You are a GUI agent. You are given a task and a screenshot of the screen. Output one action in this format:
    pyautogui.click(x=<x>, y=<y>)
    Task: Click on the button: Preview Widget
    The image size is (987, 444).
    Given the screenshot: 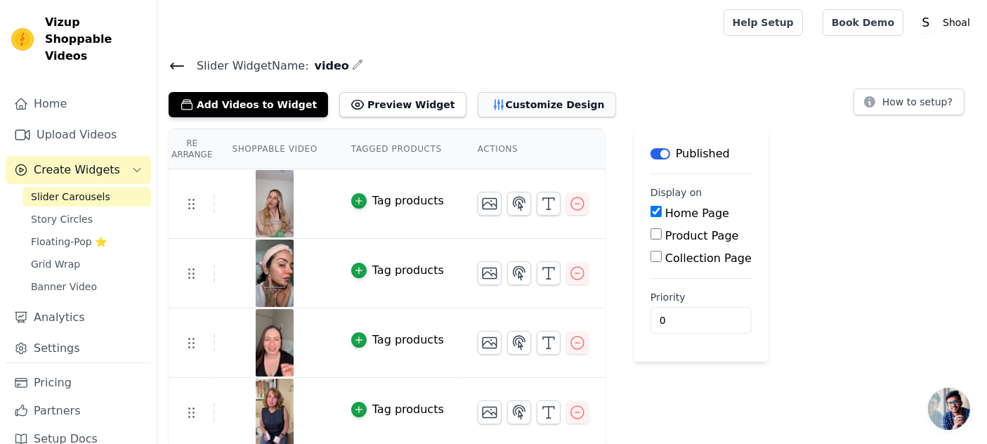 What is the action you would take?
    pyautogui.click(x=402, y=105)
    